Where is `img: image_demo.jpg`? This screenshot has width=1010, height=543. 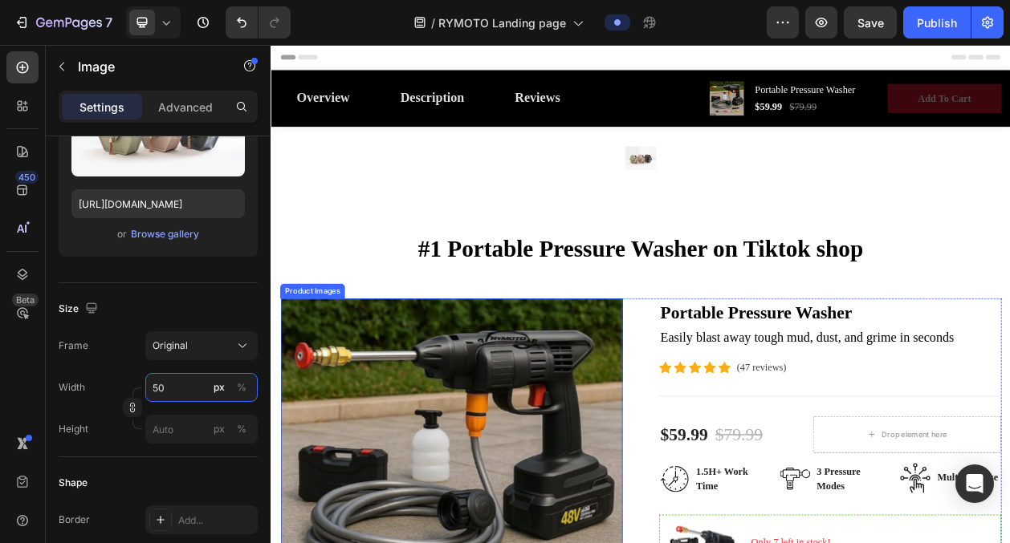 img: image_demo.jpg is located at coordinates (482, 148).